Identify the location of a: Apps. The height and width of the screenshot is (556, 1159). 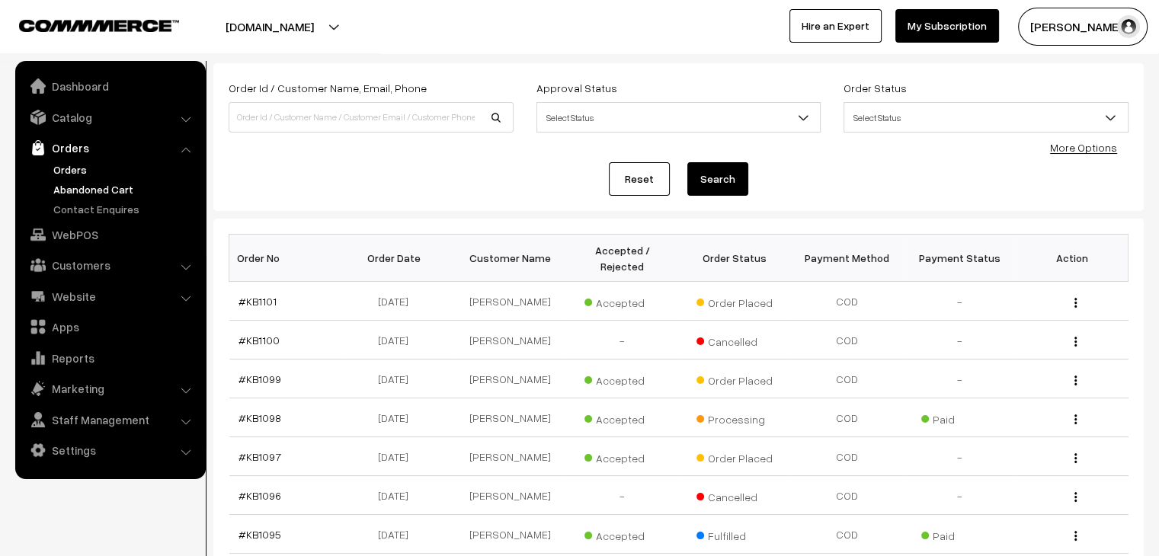
(110, 327).